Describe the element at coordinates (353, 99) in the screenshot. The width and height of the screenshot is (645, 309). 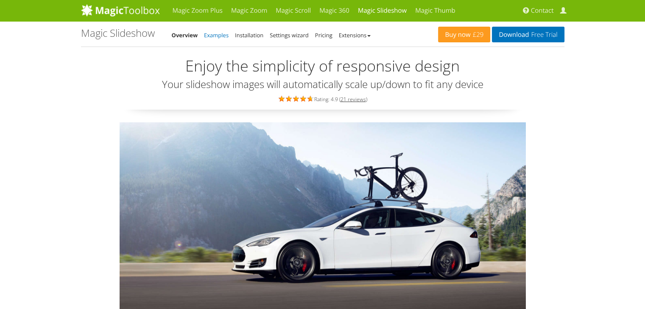
I see `a: 21 reviews` at that location.